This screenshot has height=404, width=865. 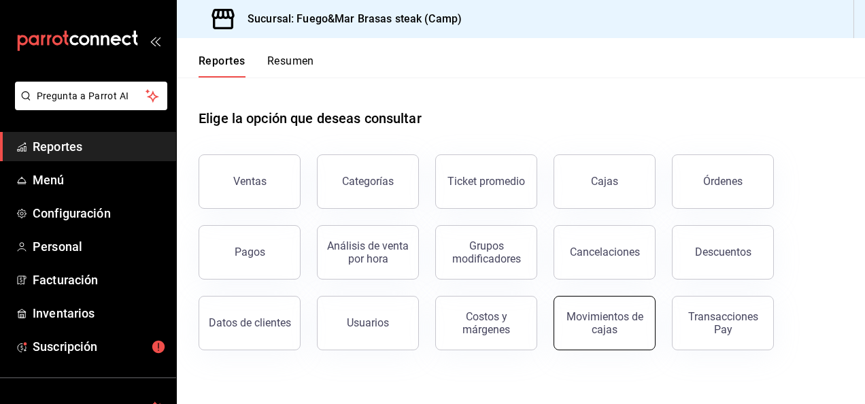 What do you see at coordinates (368, 322) in the screenshot?
I see `div: Usuarios` at bounding box center [368, 322].